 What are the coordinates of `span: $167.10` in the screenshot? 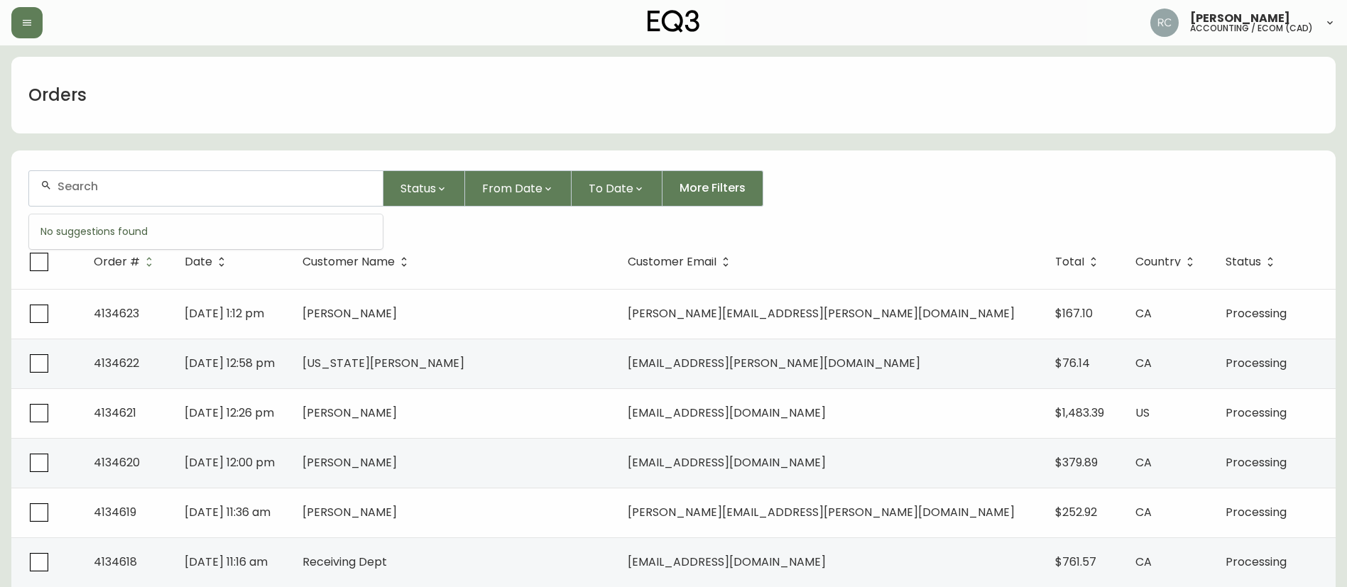 It's located at (1074, 313).